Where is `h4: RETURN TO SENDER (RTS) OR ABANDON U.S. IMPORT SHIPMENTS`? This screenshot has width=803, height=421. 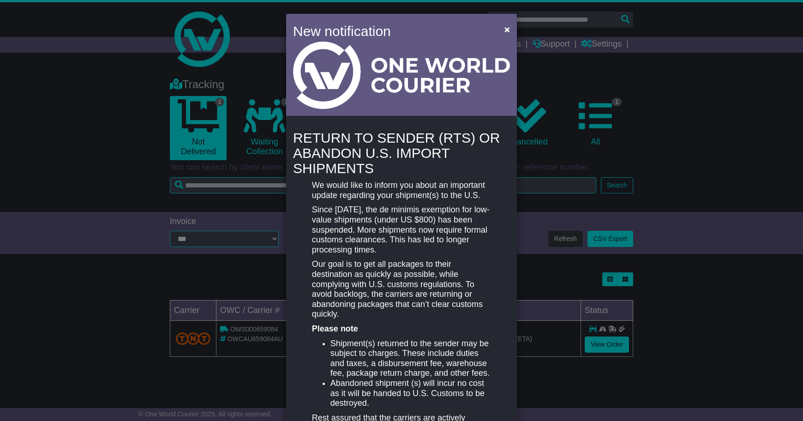 h4: RETURN TO SENDER (RTS) OR ABANDON U.S. IMPORT SHIPMENTS is located at coordinates (402, 153).